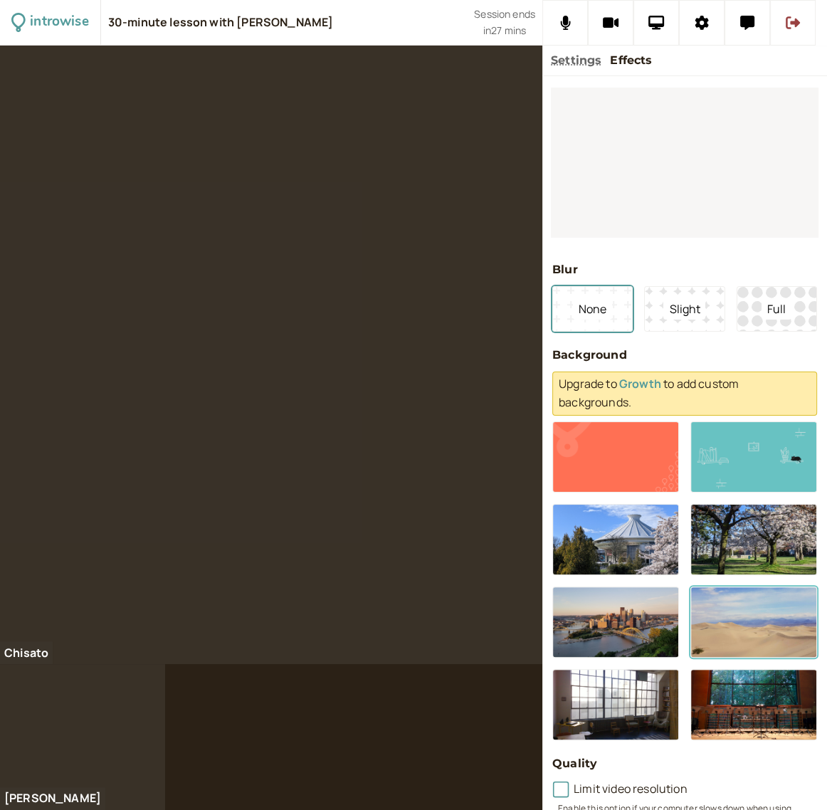 This screenshot has height=810, width=827. I want to click on button: Death Valley, so click(754, 622).